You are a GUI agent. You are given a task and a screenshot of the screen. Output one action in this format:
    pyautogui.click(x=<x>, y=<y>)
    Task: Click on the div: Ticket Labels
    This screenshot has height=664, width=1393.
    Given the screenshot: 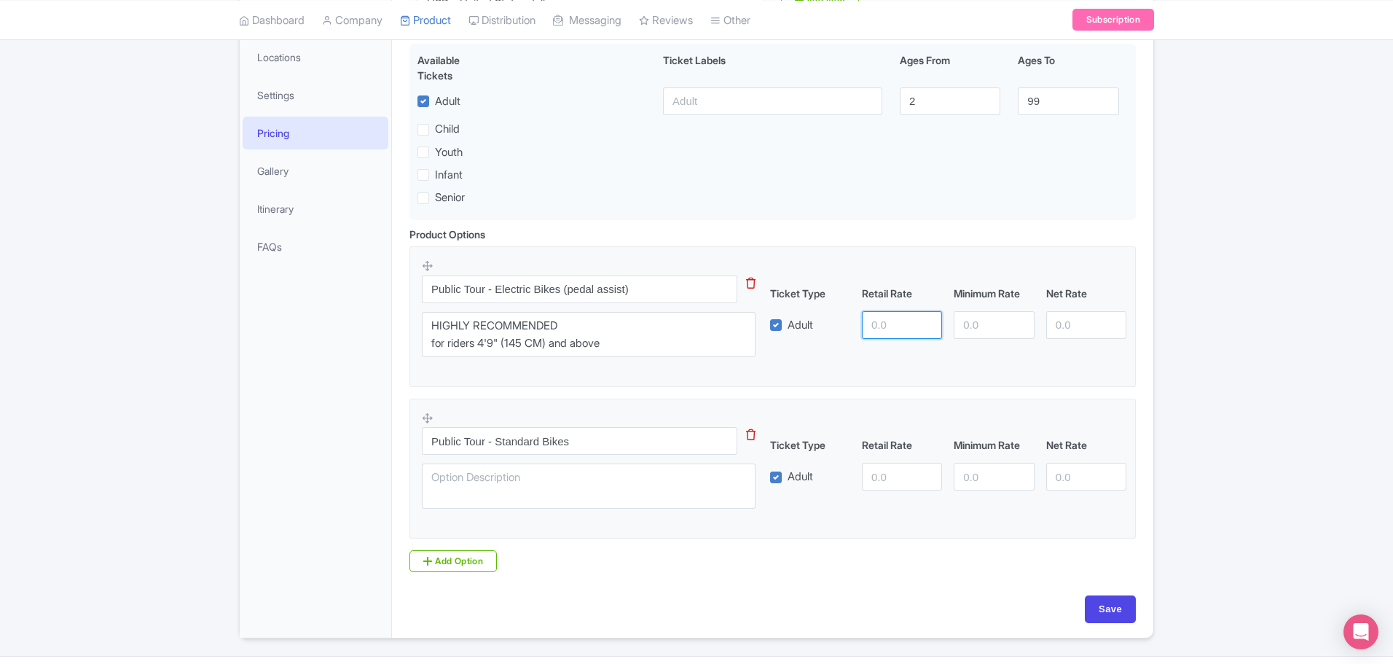 What is the action you would take?
    pyautogui.click(x=772, y=68)
    